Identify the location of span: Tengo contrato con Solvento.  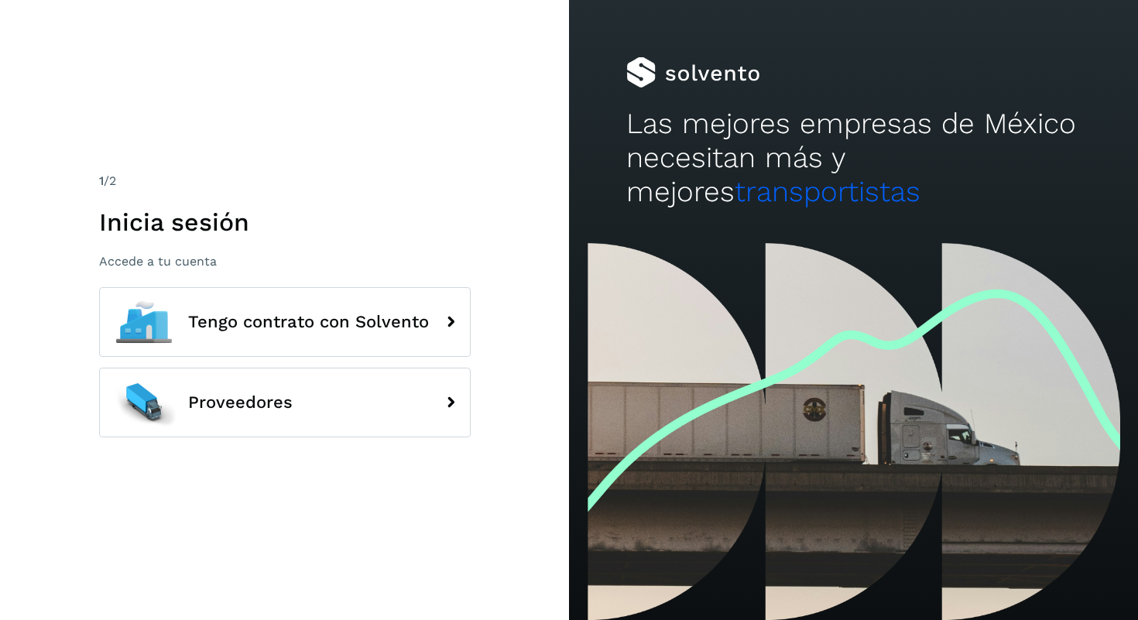
(308, 322).